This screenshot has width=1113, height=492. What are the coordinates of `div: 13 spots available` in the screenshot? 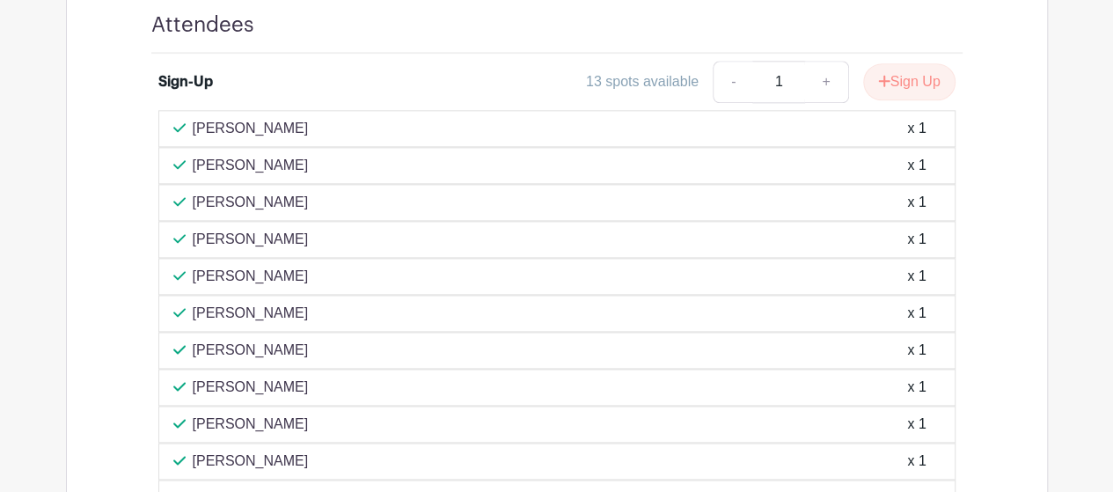 It's located at (643, 82).